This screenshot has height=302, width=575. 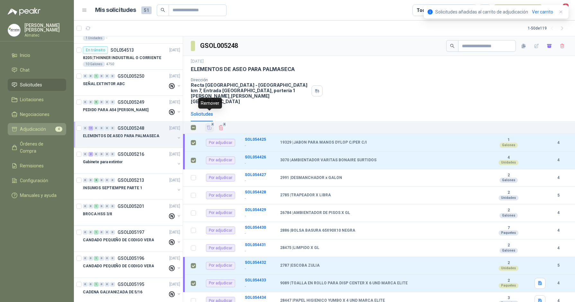 What do you see at coordinates (91, 128) in the screenshot?
I see `div: 11` at bounding box center [91, 128].